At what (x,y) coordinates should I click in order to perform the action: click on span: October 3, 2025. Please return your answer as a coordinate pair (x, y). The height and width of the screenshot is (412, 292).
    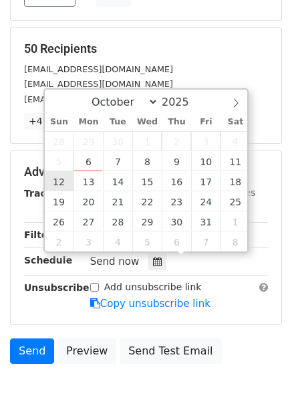
    Looking at the image, I should click on (206, 141).